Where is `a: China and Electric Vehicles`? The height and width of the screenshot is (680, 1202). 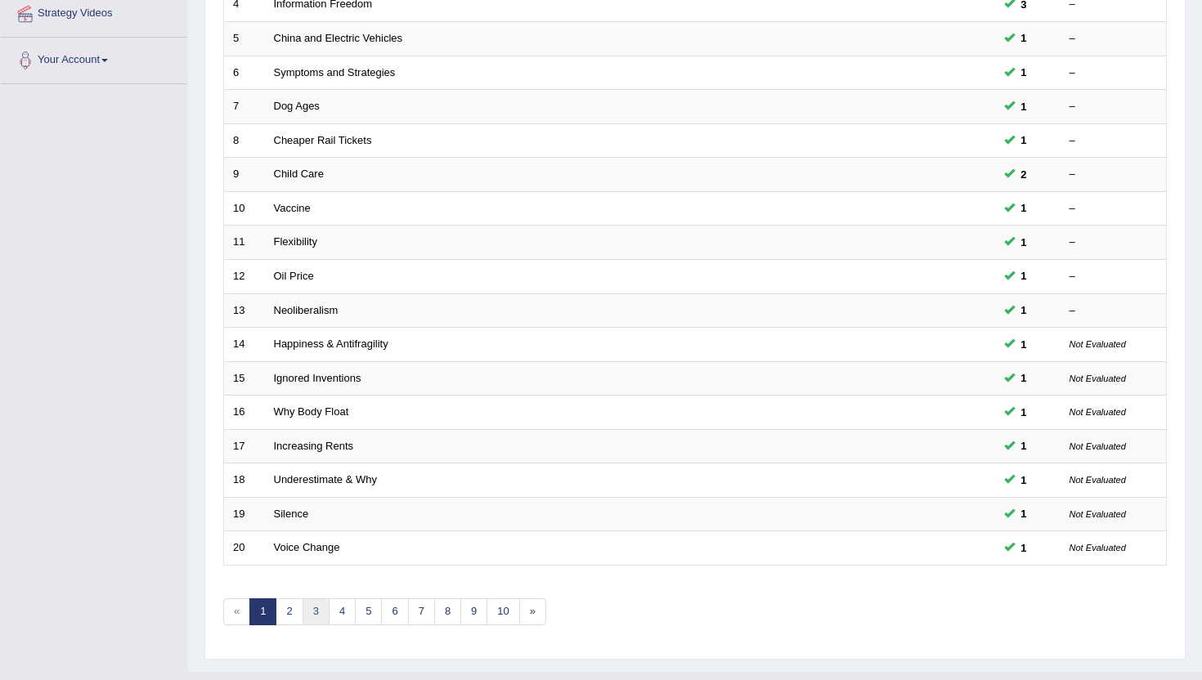 a: China and Electric Vehicles is located at coordinates (339, 38).